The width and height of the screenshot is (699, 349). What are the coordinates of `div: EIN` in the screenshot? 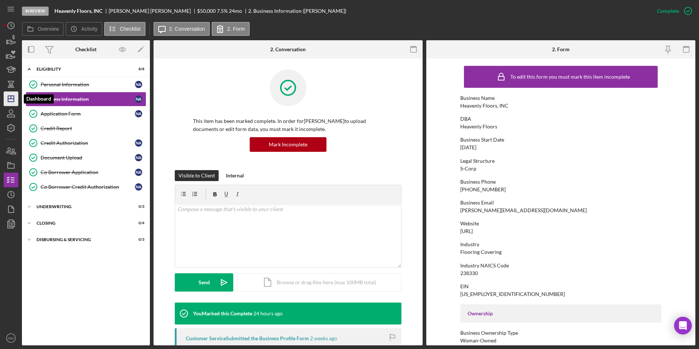 It's located at (561, 286).